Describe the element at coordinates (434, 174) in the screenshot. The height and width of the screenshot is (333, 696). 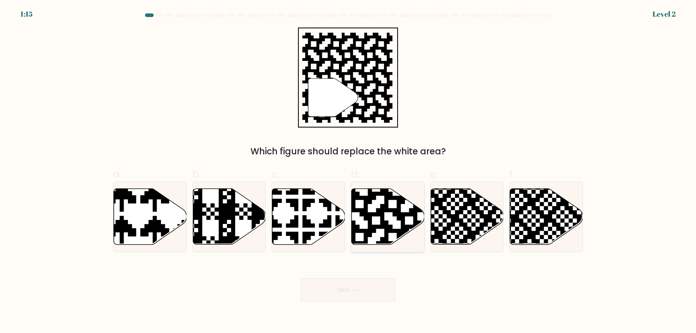
I see `span: e.` at that location.